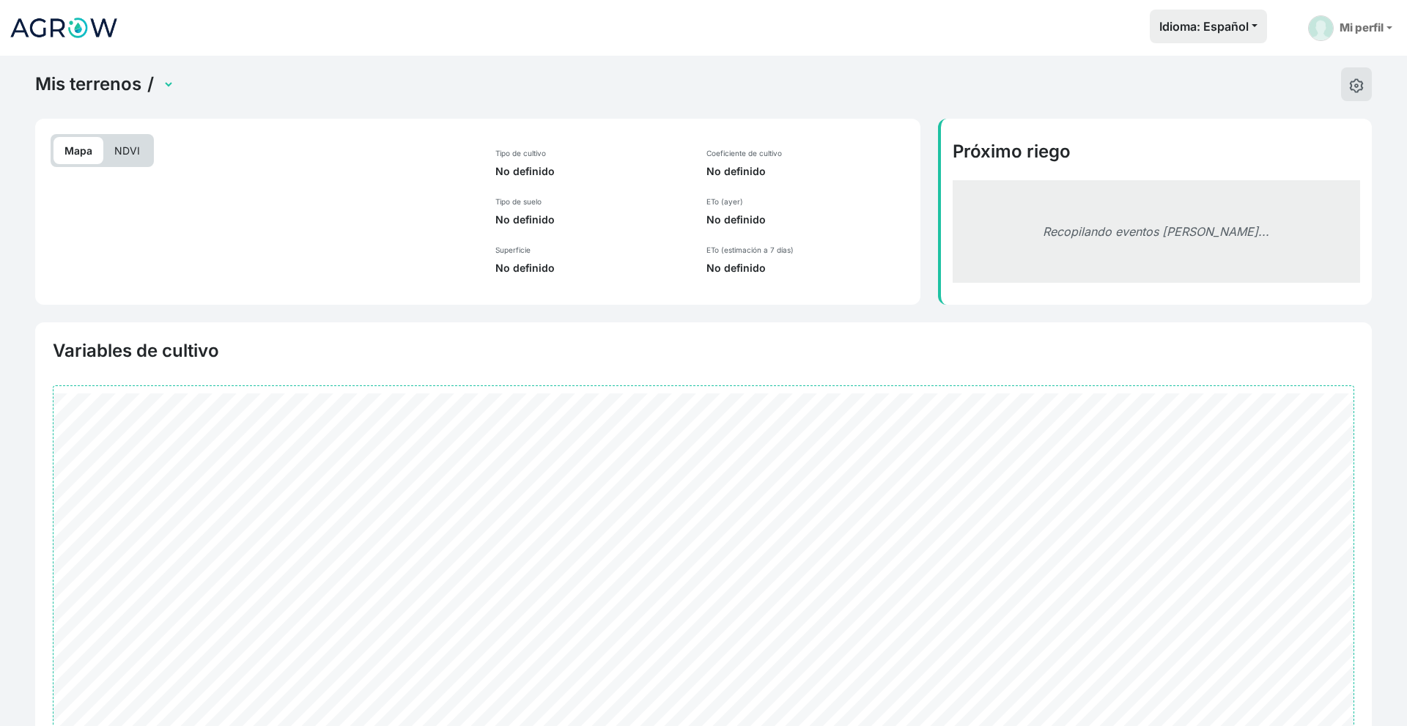  I want to click on p: Coeficiente de cultivo, so click(807, 153).